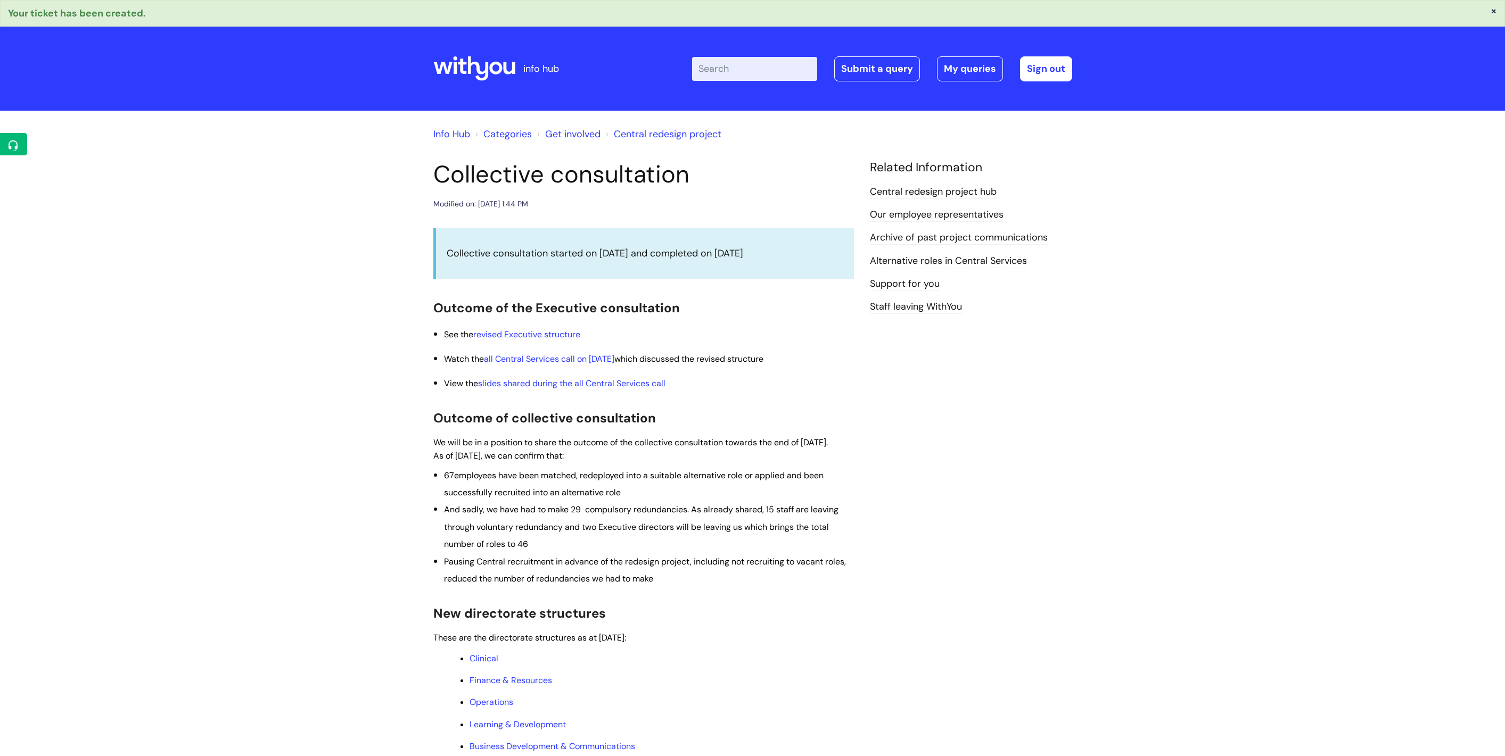 This screenshot has height=756, width=1505. What do you see at coordinates (541, 69) in the screenshot?
I see `p: info hub` at bounding box center [541, 69].